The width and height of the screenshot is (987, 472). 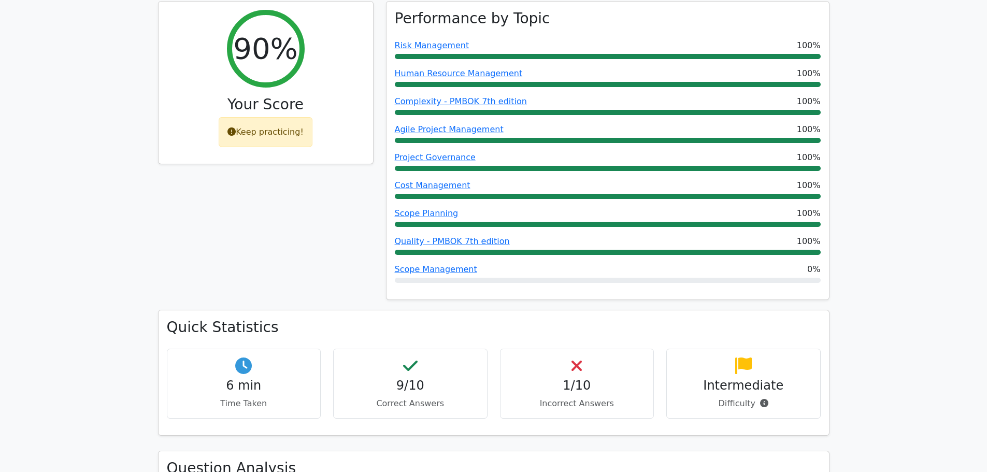 I want to click on h4: 6 min, so click(x=244, y=385).